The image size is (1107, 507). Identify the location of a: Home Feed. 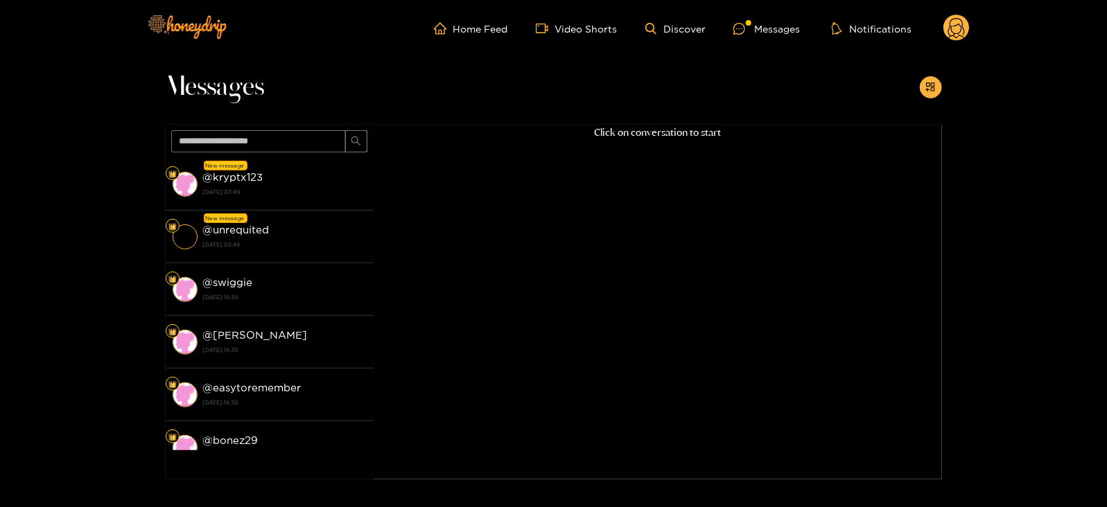
(471, 28).